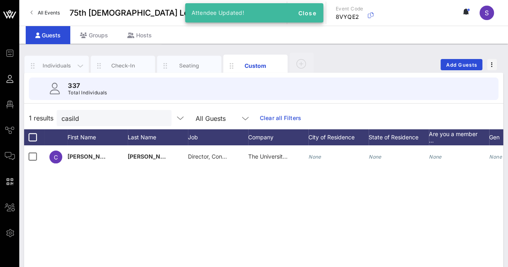  Describe the element at coordinates (307, 13) in the screenshot. I see `button: Close` at that location.